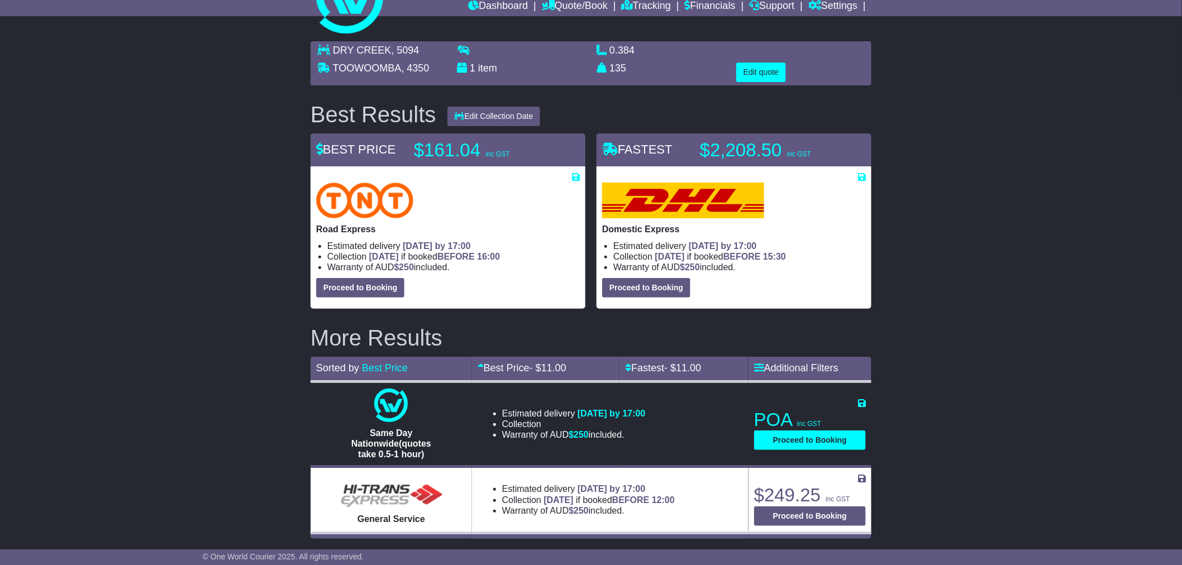 This screenshot has width=1182, height=565. What do you see at coordinates (796, 368) in the screenshot?
I see `a: Additional Filters` at bounding box center [796, 368].